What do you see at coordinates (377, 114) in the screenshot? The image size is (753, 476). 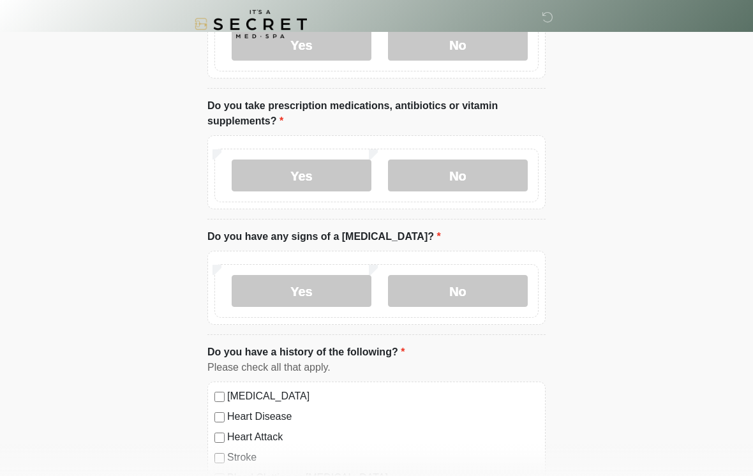 I see `label: Do you take prescription medications, antibiotics or vitamin supplements?` at bounding box center [377, 114].